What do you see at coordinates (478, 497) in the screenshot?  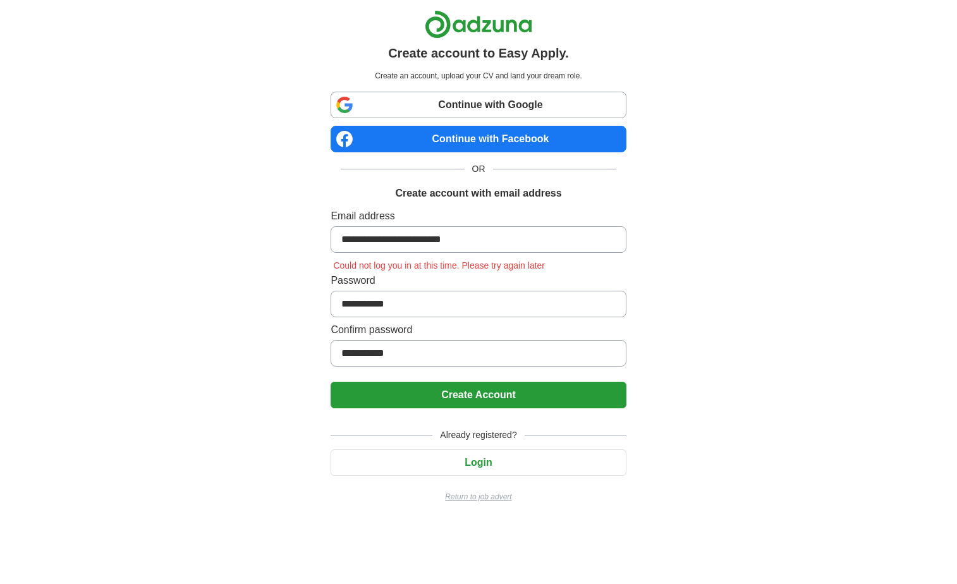 I see `p: Return to job advert` at bounding box center [478, 497].